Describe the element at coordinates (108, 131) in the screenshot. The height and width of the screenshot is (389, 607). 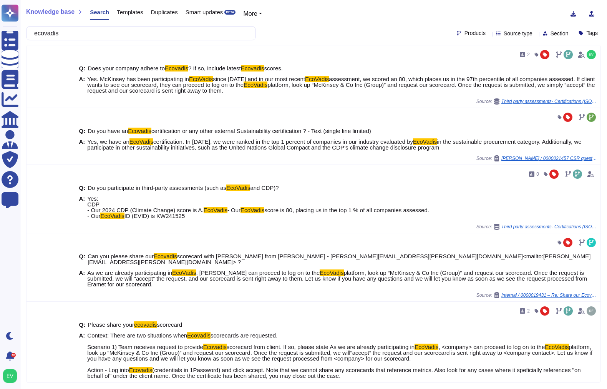
I see `span: Do you have an` at that location.